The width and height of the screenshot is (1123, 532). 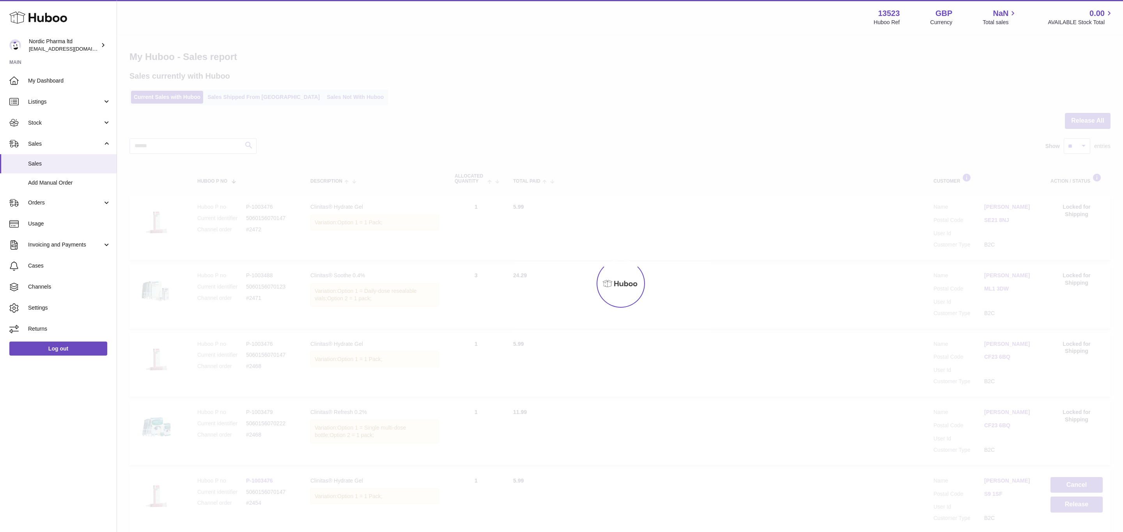 What do you see at coordinates (65, 203) in the screenshot?
I see `span: Orders` at bounding box center [65, 203].